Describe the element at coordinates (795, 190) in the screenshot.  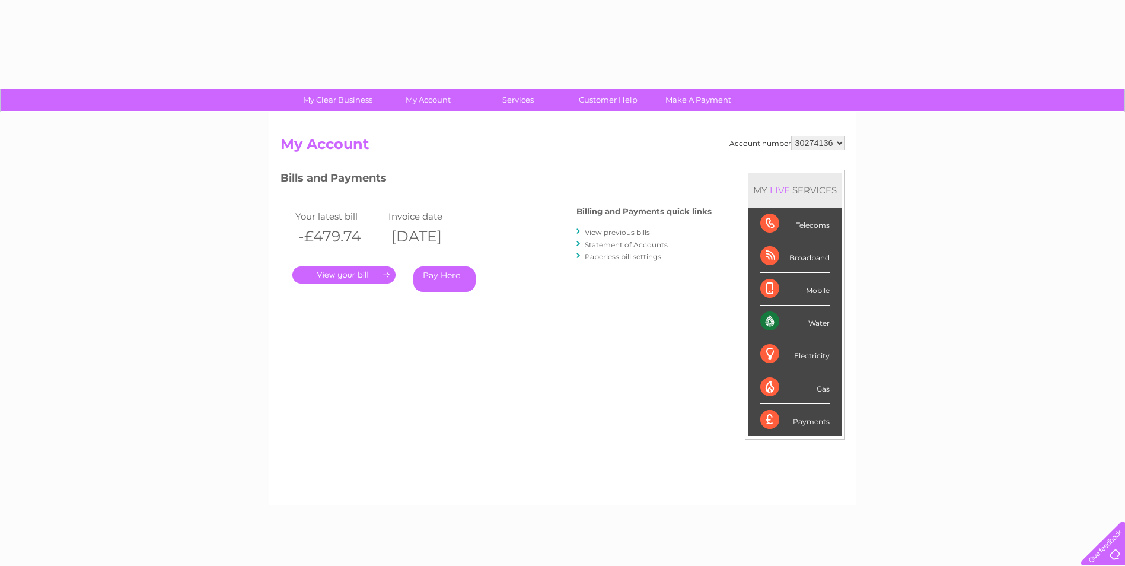
I see `div: MY SERVICES` at that location.